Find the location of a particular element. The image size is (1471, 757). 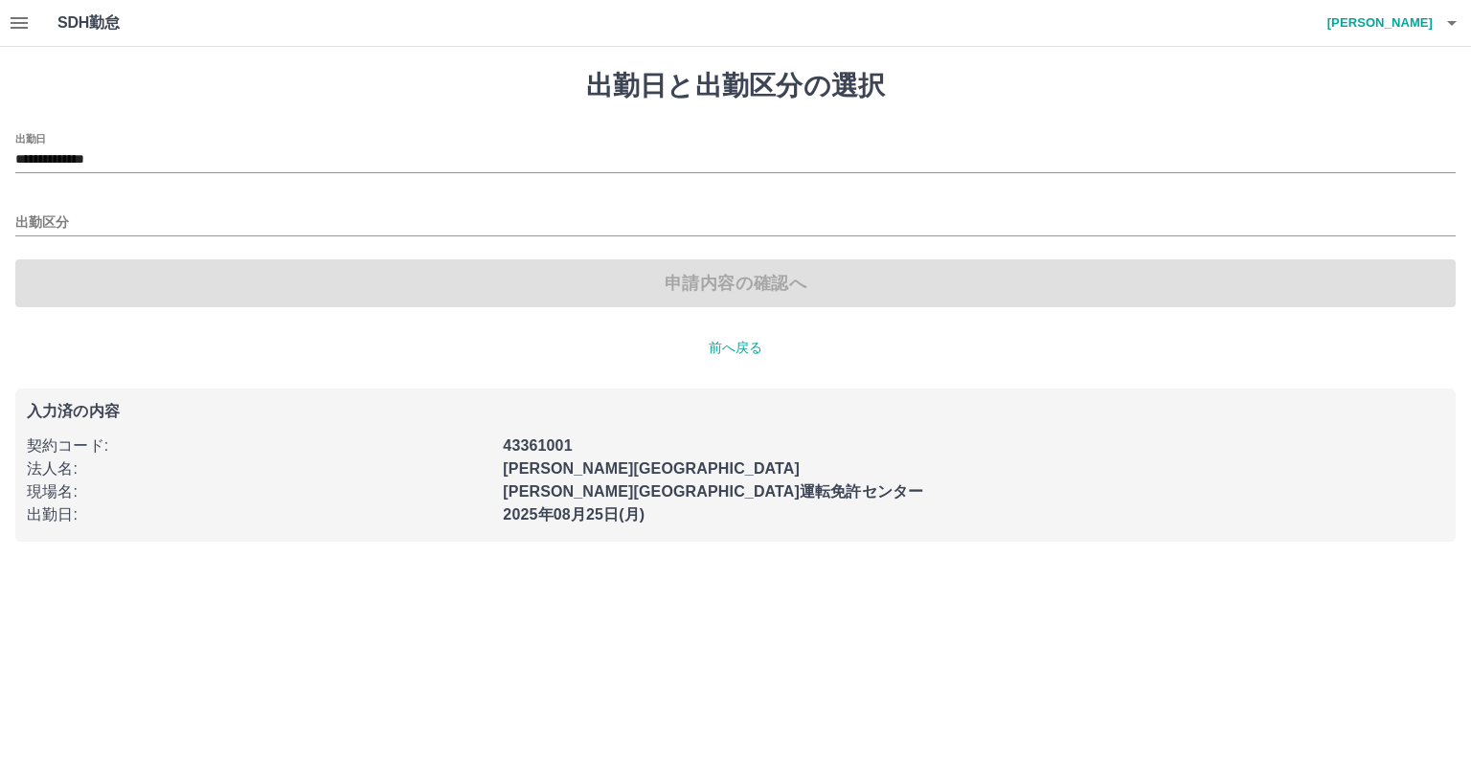

p: 出勤日 : is located at coordinates (258, 515).